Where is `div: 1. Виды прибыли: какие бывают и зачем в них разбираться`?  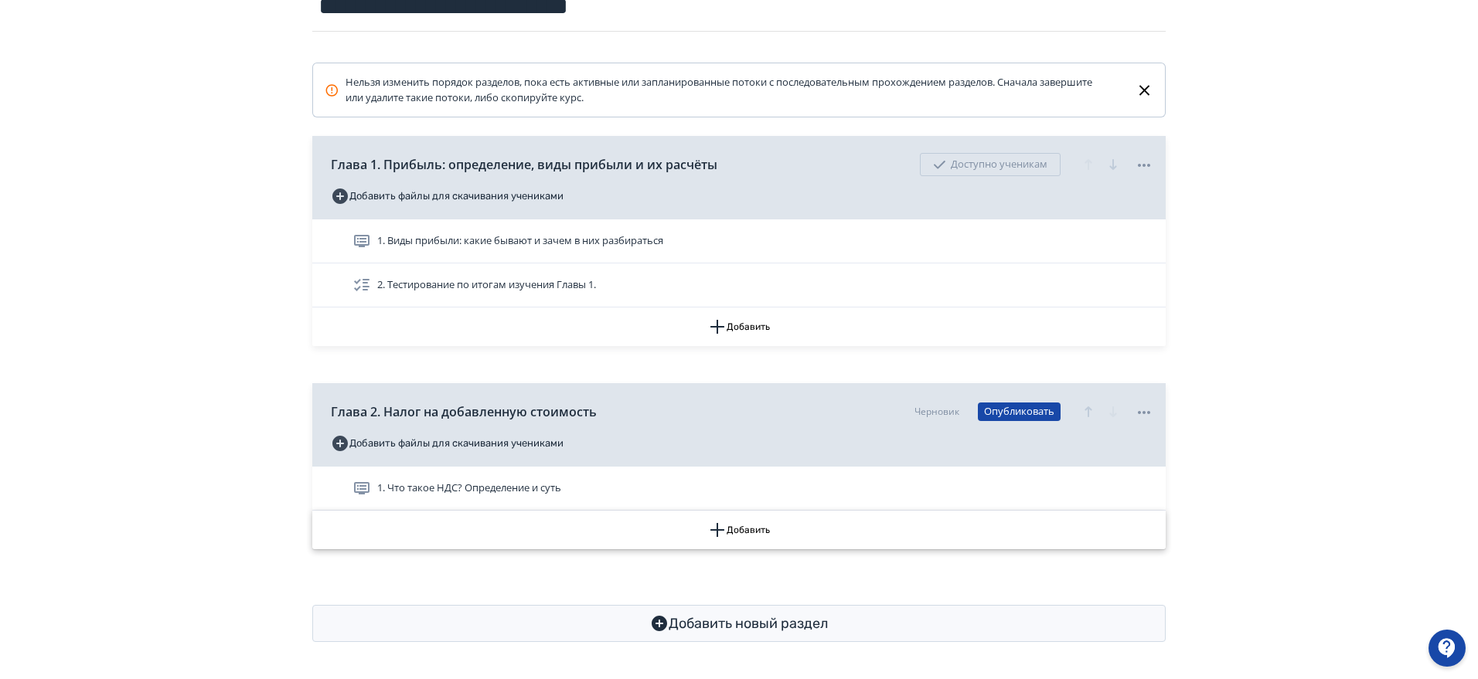
div: 1. Виды прибыли: какие бывают и зачем в них разбираться is located at coordinates (739, 241).